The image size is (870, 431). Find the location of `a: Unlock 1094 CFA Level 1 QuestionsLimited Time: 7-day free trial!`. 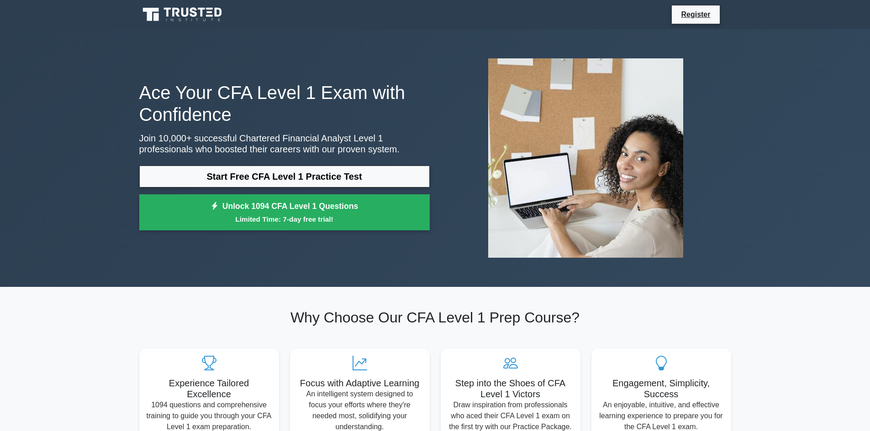

a: Unlock 1094 CFA Level 1 QuestionsLimited Time: 7-day free trial! is located at coordinates (284, 213).